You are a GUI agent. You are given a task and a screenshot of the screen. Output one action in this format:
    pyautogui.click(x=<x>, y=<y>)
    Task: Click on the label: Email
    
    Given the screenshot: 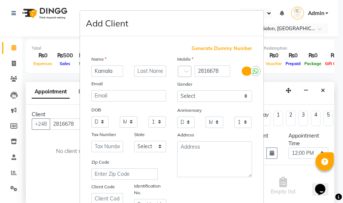 What is the action you would take?
    pyautogui.click(x=97, y=84)
    